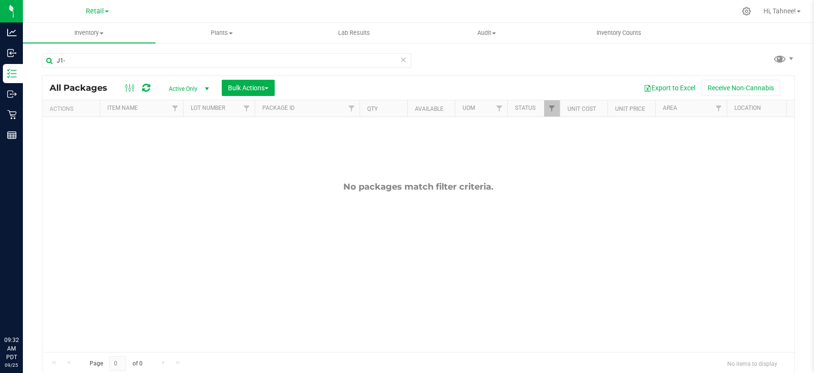 Image resolution: width=814 pixels, height=373 pixels. What do you see at coordinates (248, 88) in the screenshot?
I see `span: Bulk Actions` at bounding box center [248, 88].